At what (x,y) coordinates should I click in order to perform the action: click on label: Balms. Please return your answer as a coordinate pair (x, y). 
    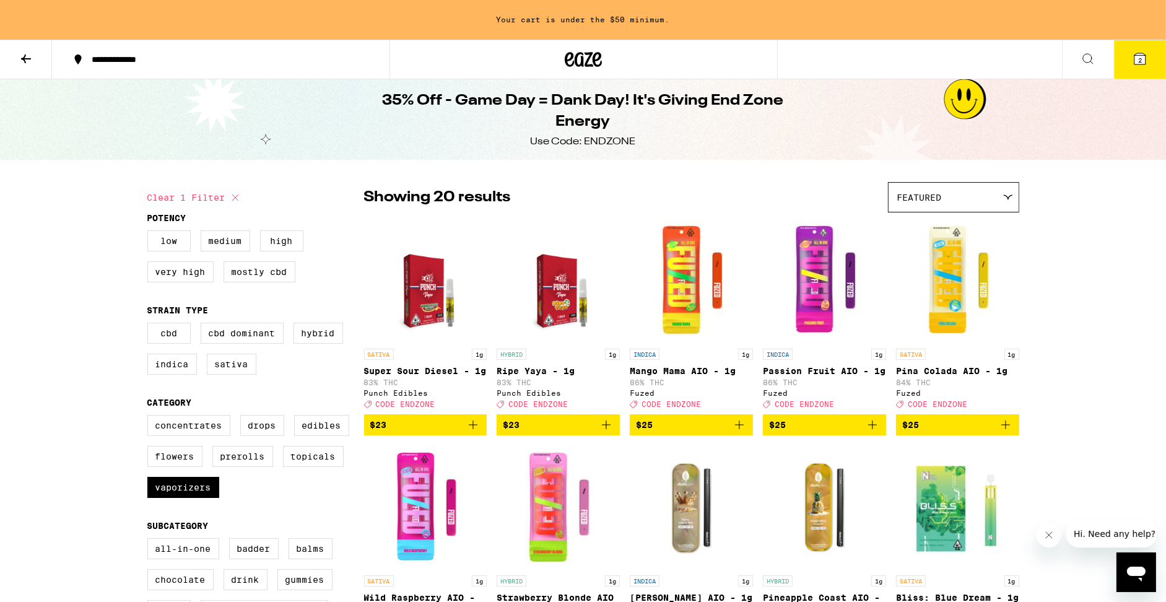
    Looking at the image, I should click on (310, 548).